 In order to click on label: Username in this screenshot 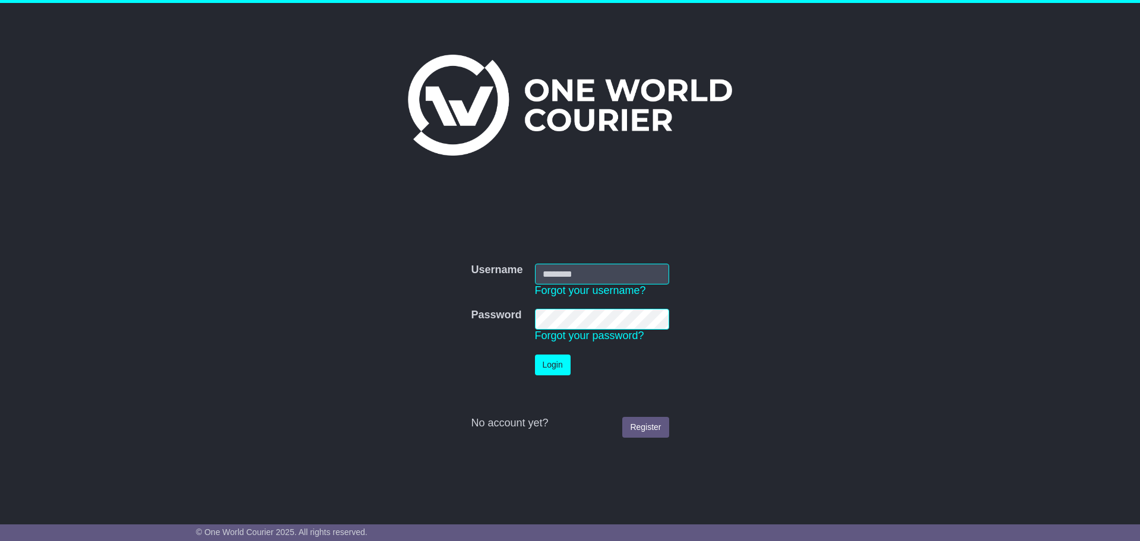, I will do `click(496, 270)`.